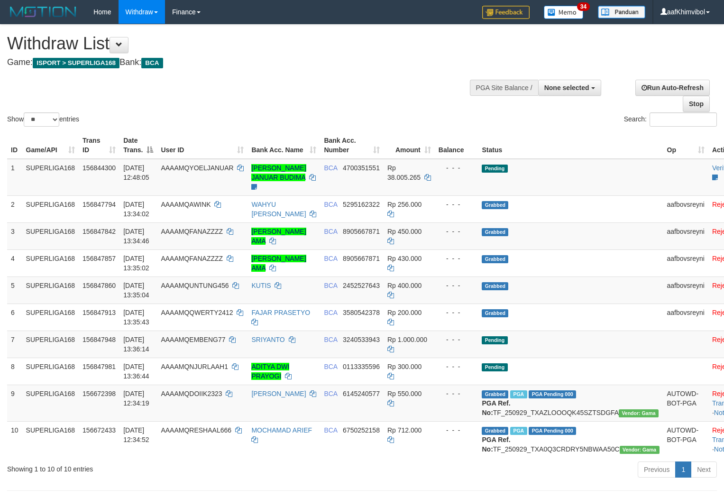  What do you see at coordinates (15, 145) in the screenshot?
I see `th: ID` at bounding box center [15, 145].